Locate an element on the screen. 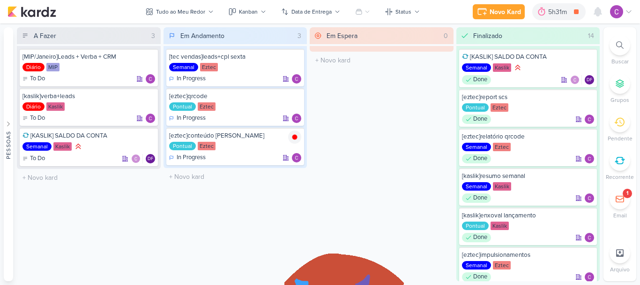  div: MIP is located at coordinates (53, 67).